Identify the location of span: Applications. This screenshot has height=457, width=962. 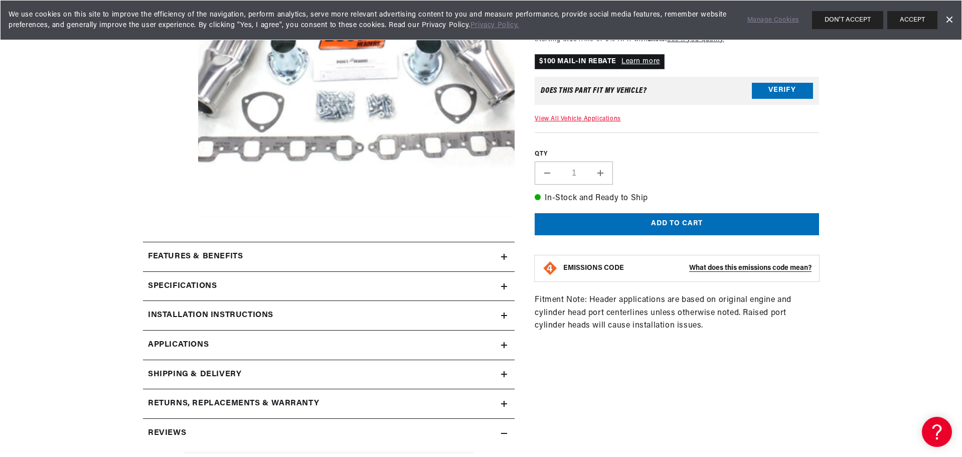
(178, 345).